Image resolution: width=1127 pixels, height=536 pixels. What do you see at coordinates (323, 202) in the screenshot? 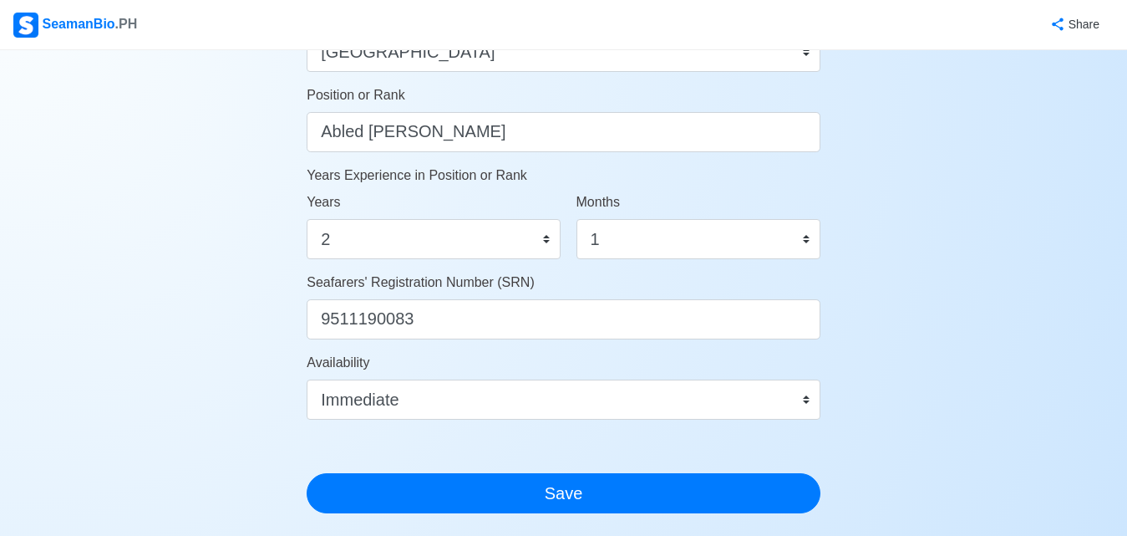
I see `label: Years` at bounding box center [323, 202].